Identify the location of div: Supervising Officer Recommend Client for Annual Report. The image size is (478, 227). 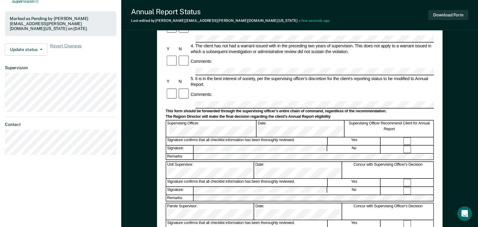
(389, 128).